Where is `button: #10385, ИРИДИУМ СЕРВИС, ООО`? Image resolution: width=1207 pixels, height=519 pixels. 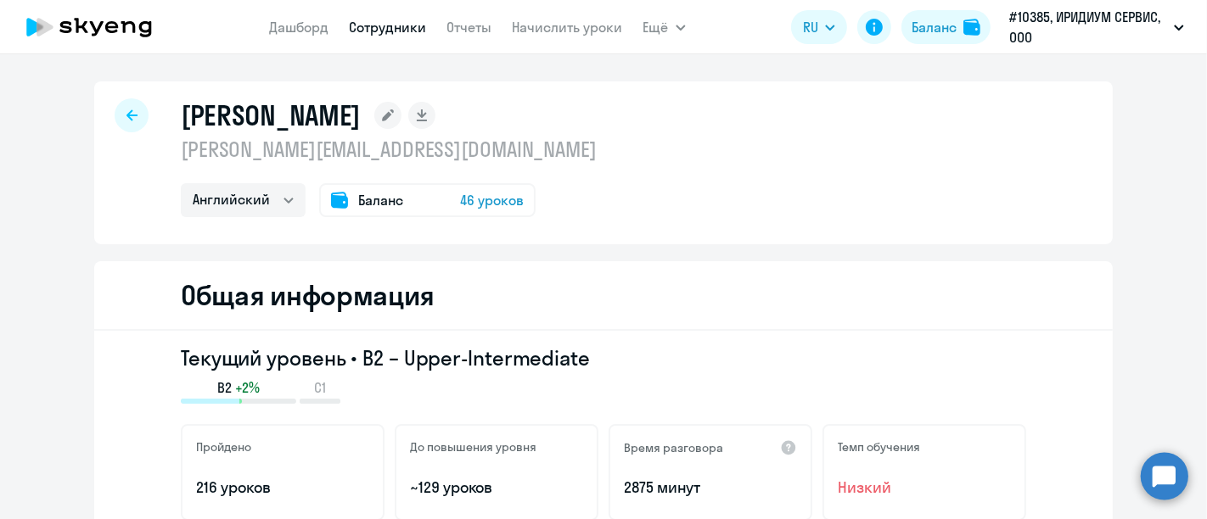
button: #10385, ИРИДИУМ СЕРВИС, ООО is located at coordinates (1096, 27).